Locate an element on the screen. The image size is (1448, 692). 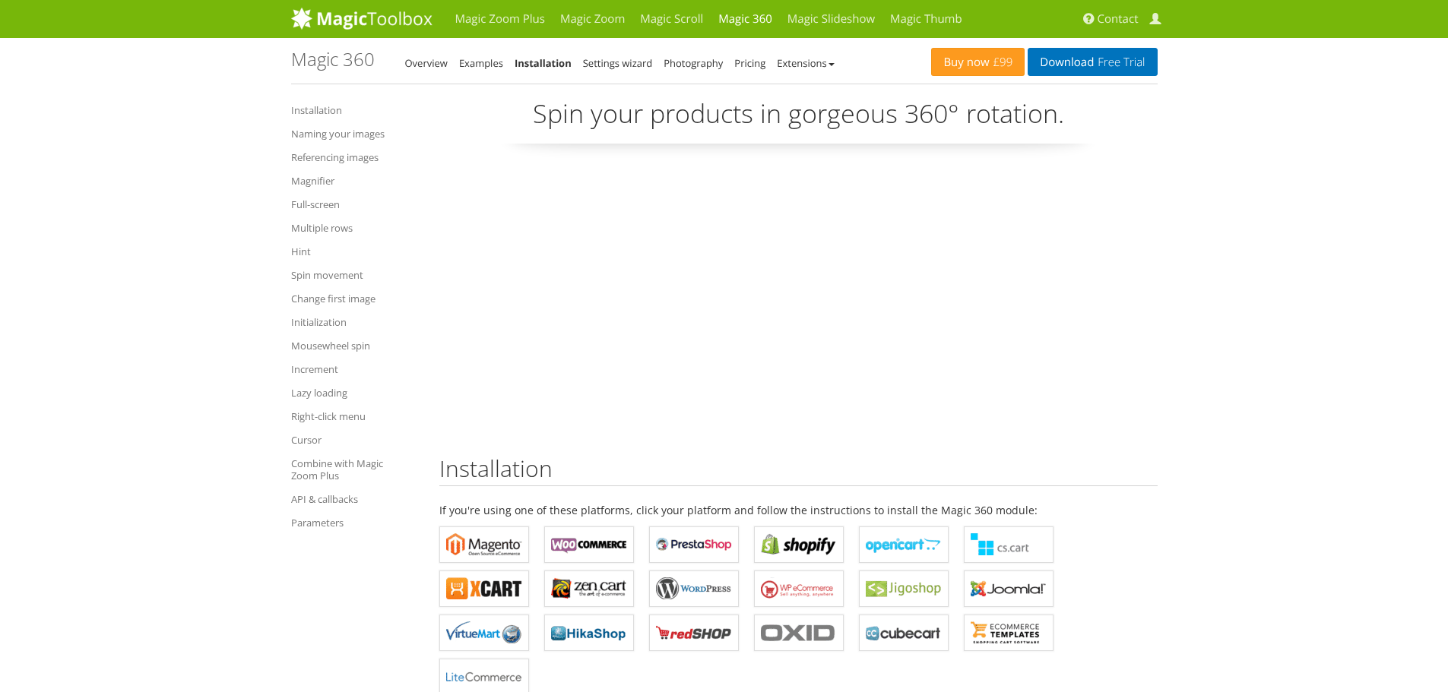
b: Magic 360 for WP e-Commerce is located at coordinates (799, 589).